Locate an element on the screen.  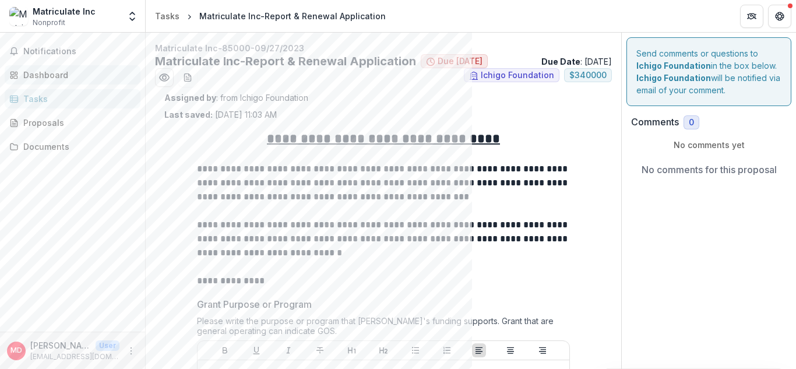
h2: Matriculate Inc-Report & Renewal Application is located at coordinates (286, 61).